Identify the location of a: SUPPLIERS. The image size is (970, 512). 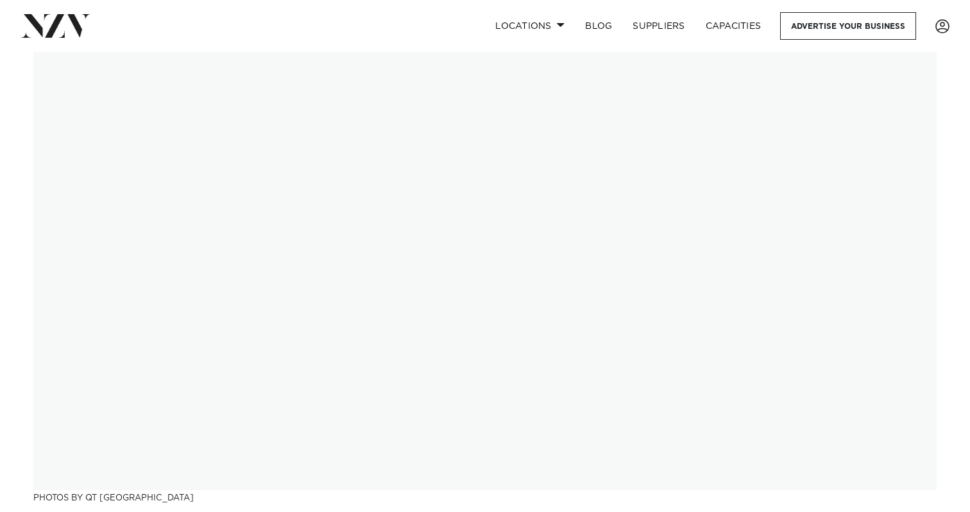
(658, 26).